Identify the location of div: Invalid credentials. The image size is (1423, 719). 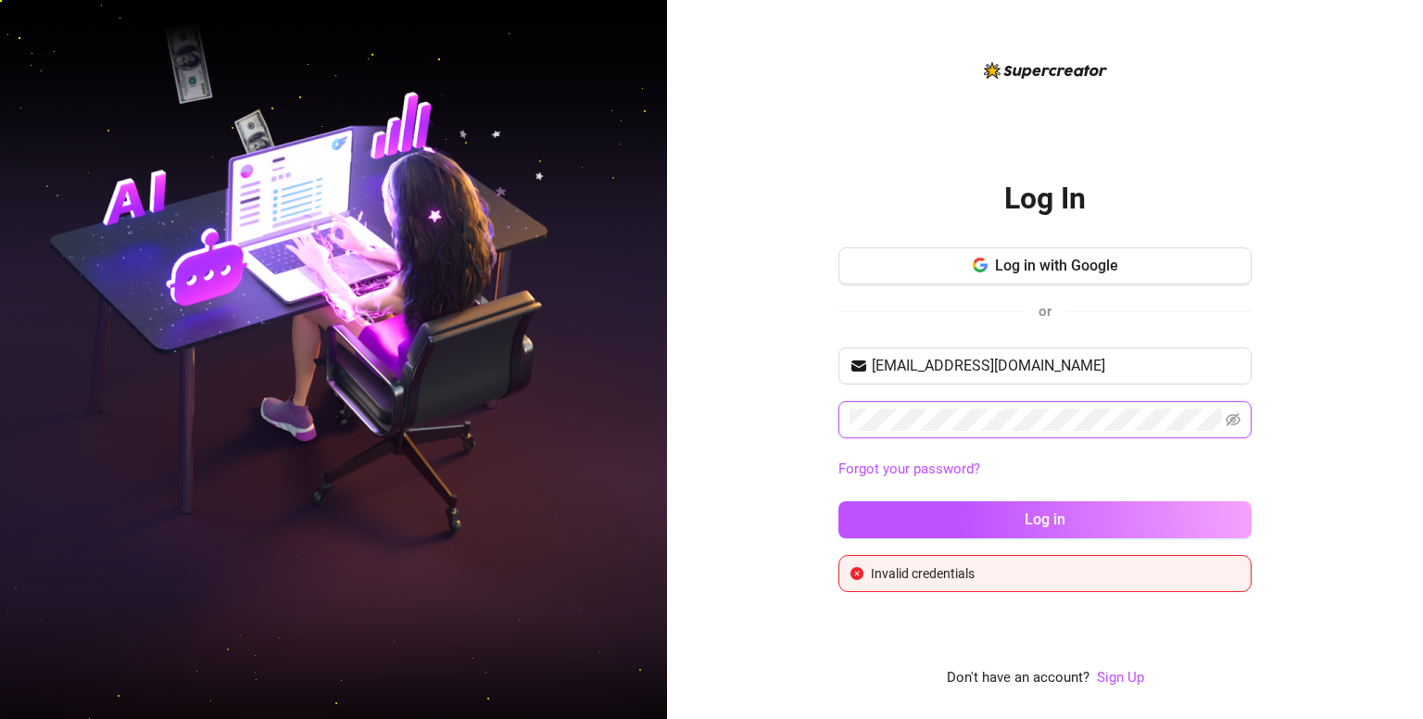
(1055, 574).